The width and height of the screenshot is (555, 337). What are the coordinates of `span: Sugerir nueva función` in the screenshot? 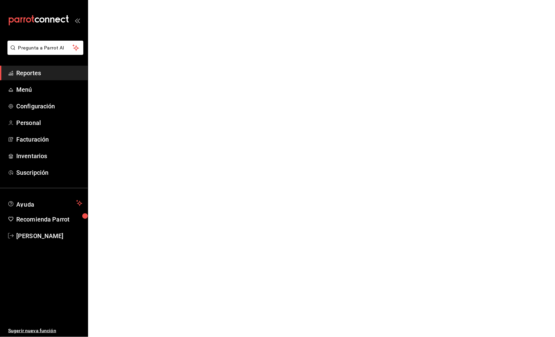 It's located at (45, 331).